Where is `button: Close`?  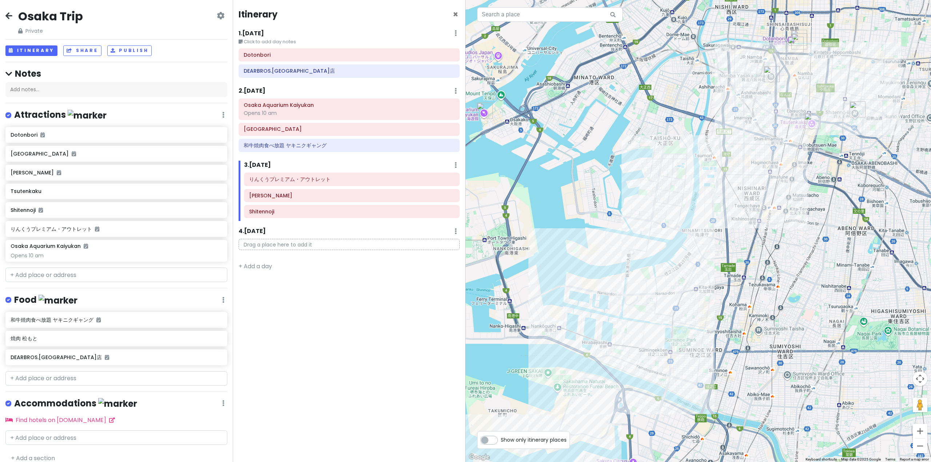
button: Close is located at coordinates (455, 15).